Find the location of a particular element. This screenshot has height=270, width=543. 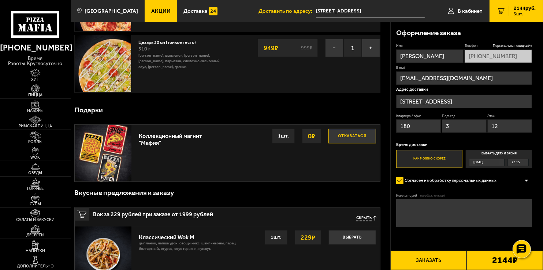

span: 1 is located at coordinates (352, 48).